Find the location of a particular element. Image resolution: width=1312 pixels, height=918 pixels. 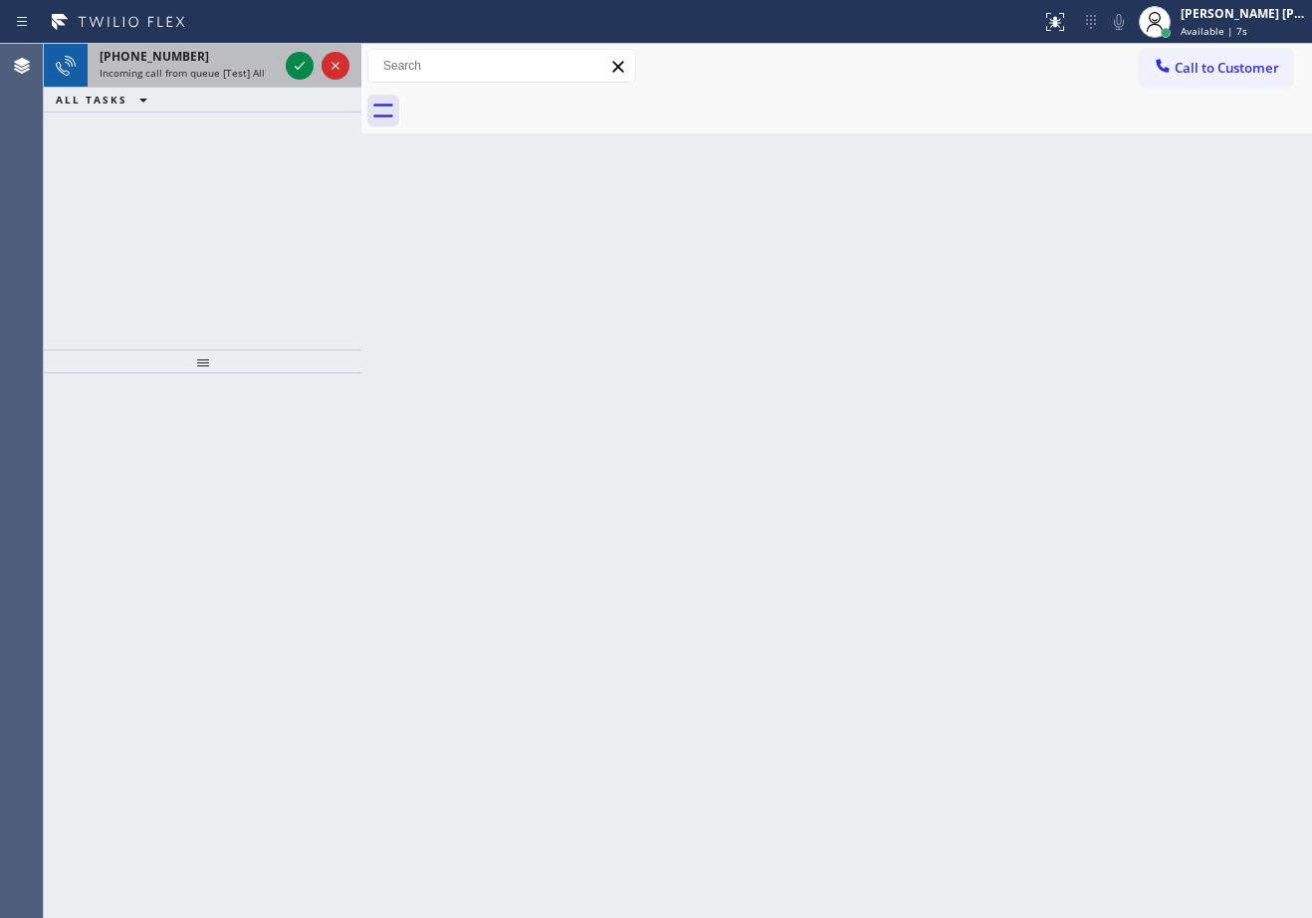

span: Incoming call from queue [Test] All is located at coordinates (182, 73).